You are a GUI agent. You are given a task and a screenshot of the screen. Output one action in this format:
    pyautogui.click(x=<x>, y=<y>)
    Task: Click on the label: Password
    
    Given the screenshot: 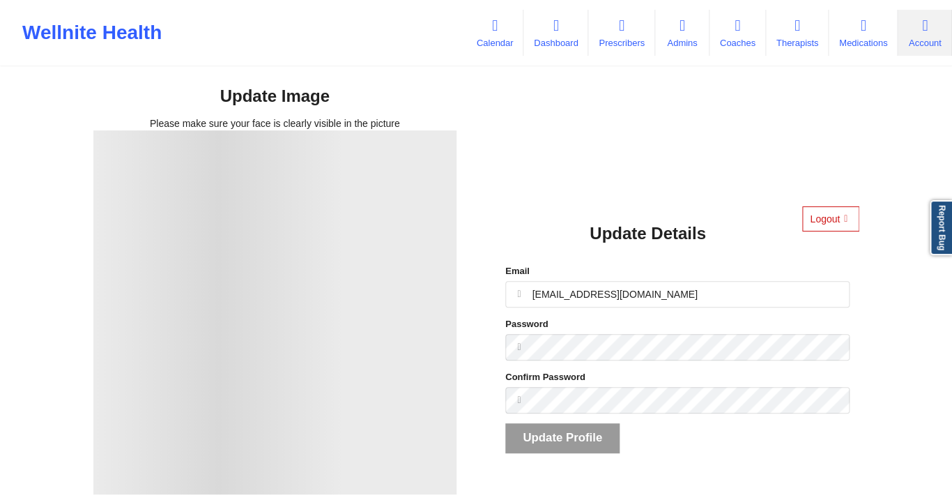 What is the action you would take?
    pyautogui.click(x=677, y=324)
    